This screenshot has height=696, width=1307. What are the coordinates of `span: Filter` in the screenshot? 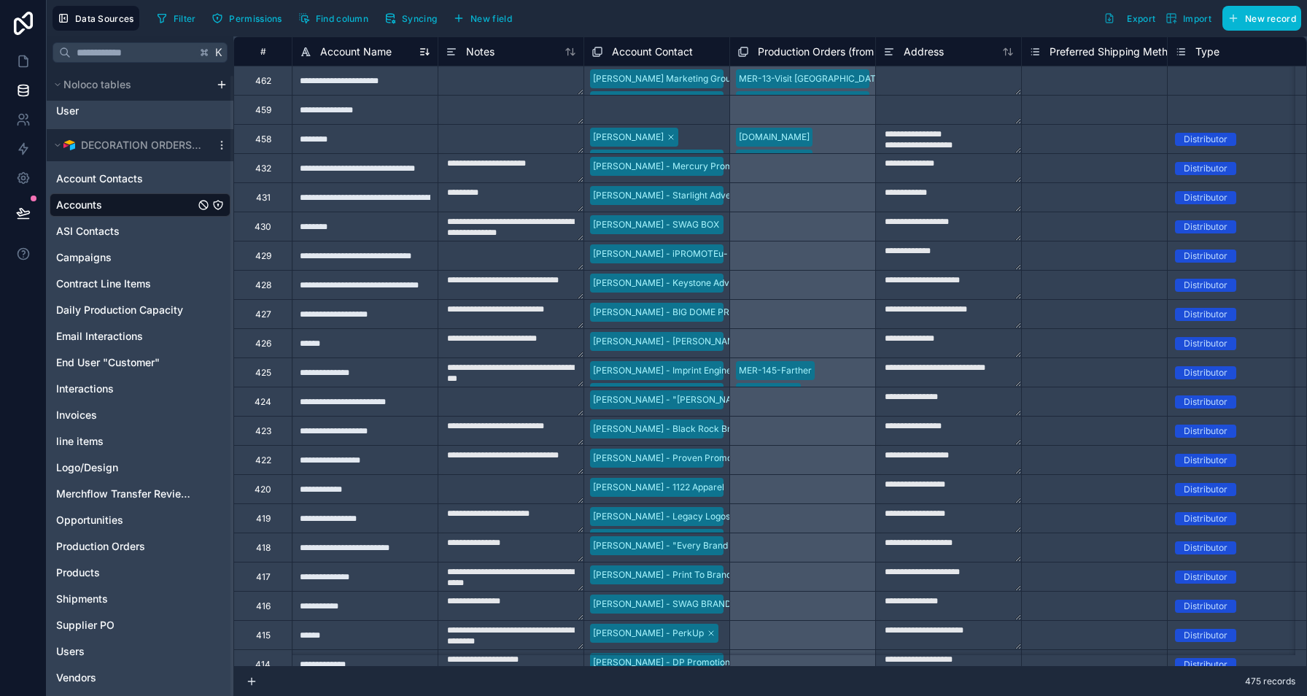 It's located at (184, 18).